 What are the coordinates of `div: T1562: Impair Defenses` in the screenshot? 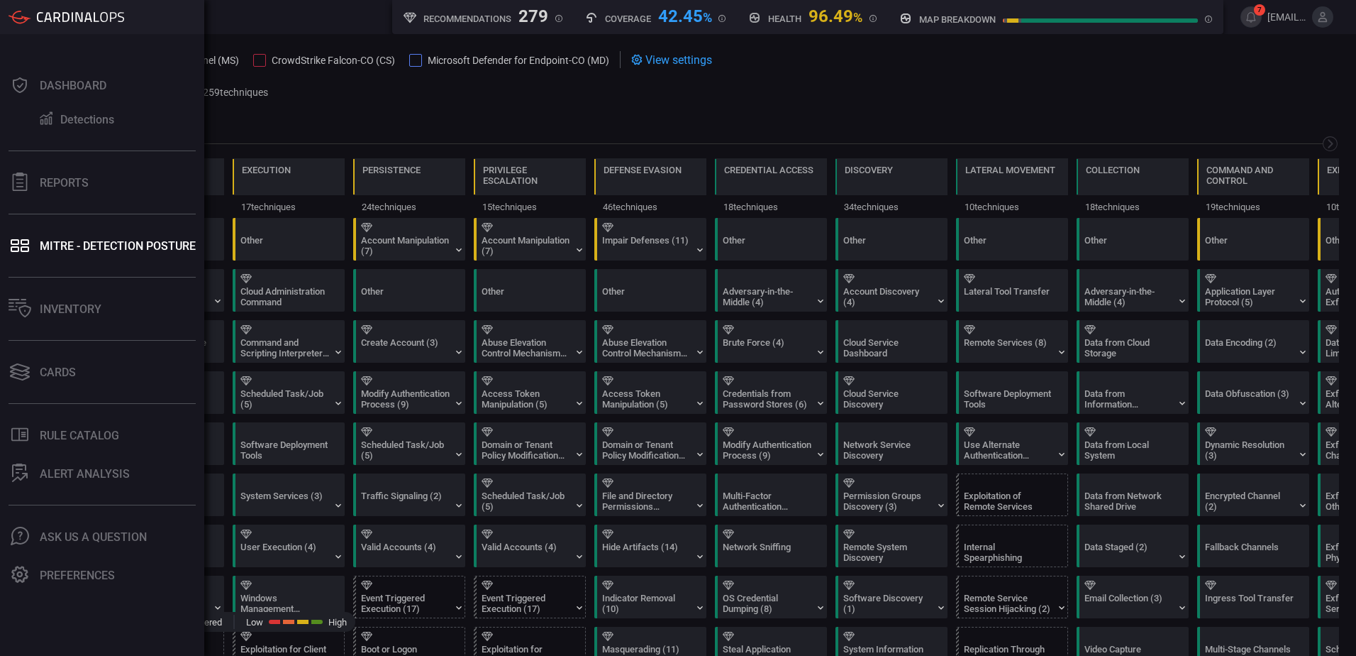 It's located at (651, 239).